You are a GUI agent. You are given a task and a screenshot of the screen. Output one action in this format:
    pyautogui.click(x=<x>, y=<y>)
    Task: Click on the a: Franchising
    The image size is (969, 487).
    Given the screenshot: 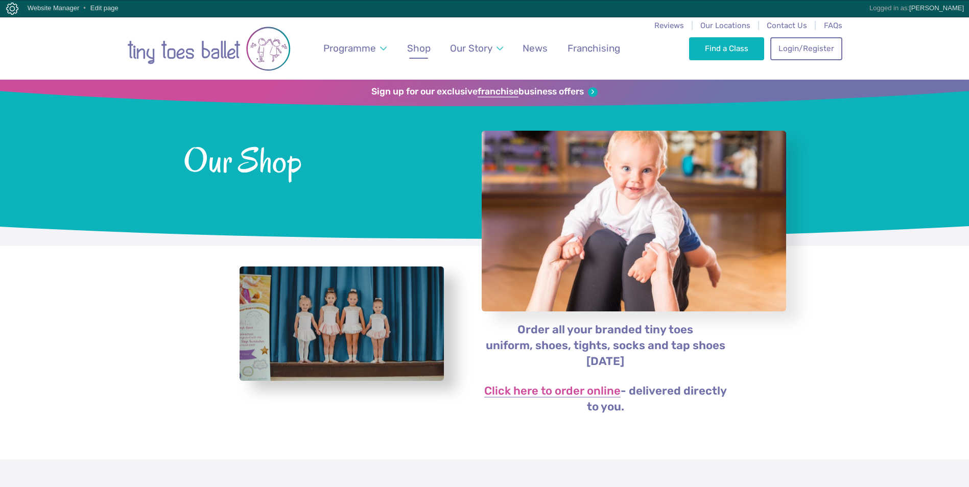 What is the action you would take?
    pyautogui.click(x=594, y=48)
    